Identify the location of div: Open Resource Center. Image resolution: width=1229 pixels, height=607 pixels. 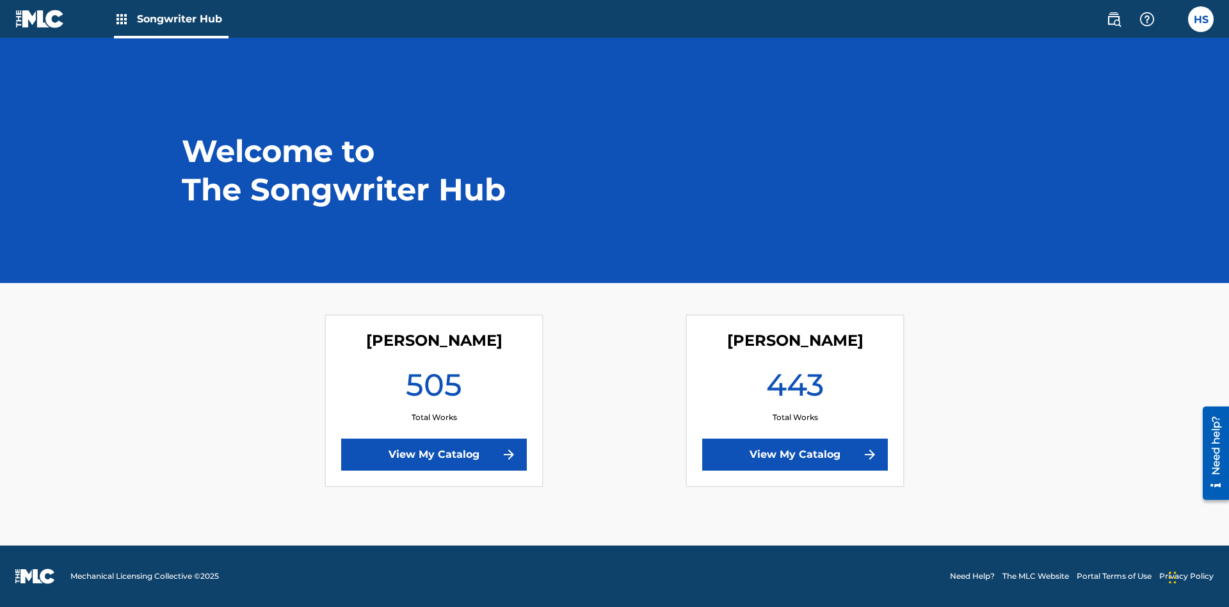
(22, 53).